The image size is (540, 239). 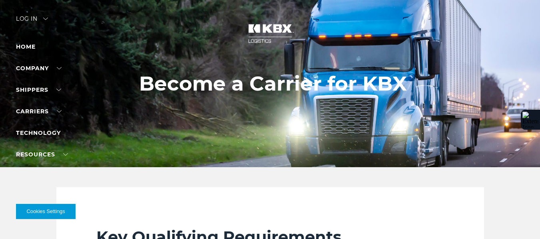 What do you see at coordinates (46, 212) in the screenshot?
I see `button: Cookies Settings` at bounding box center [46, 212].